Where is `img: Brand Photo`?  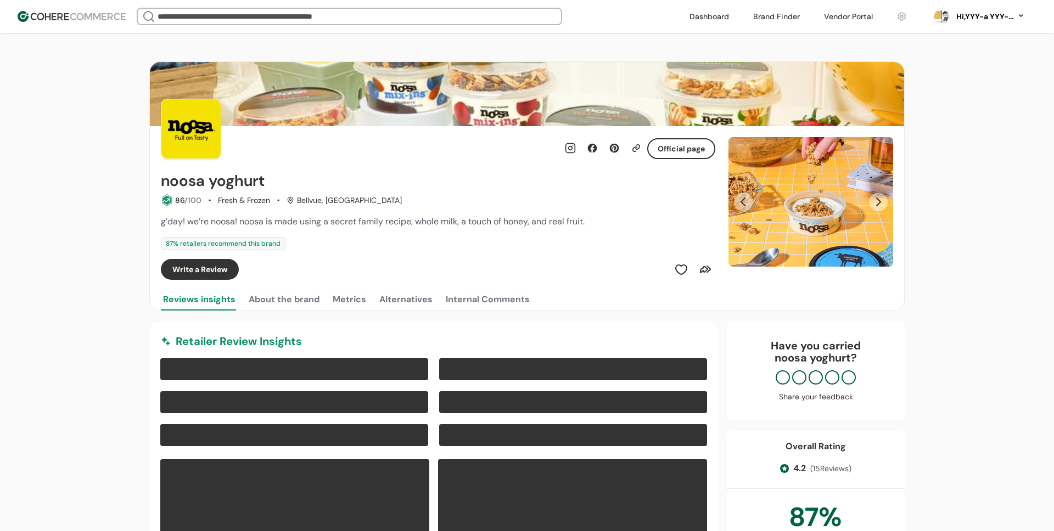 img: Brand Photo is located at coordinates (191, 129).